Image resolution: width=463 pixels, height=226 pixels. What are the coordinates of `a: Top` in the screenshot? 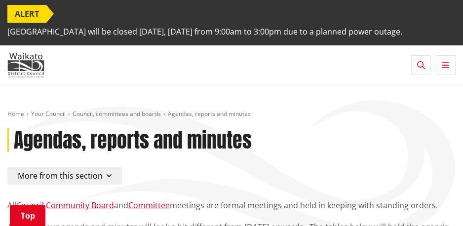 It's located at (28, 216).